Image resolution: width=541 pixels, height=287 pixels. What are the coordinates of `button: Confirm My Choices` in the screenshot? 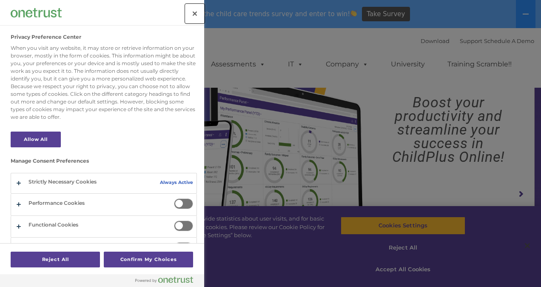 It's located at (149, 259).